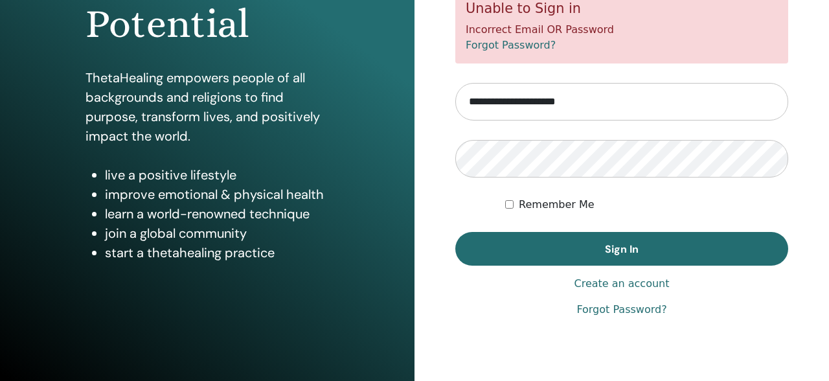  I want to click on span: Sign In, so click(622, 249).